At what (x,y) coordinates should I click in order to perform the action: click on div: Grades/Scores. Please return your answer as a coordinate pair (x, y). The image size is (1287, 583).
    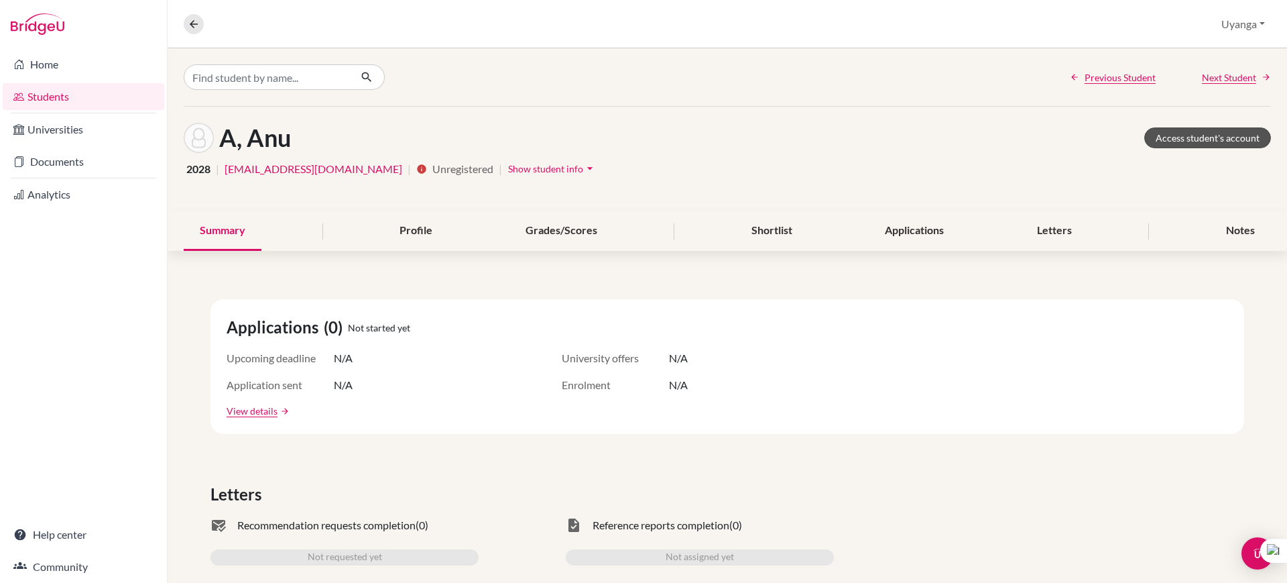
    Looking at the image, I should click on (561, 231).